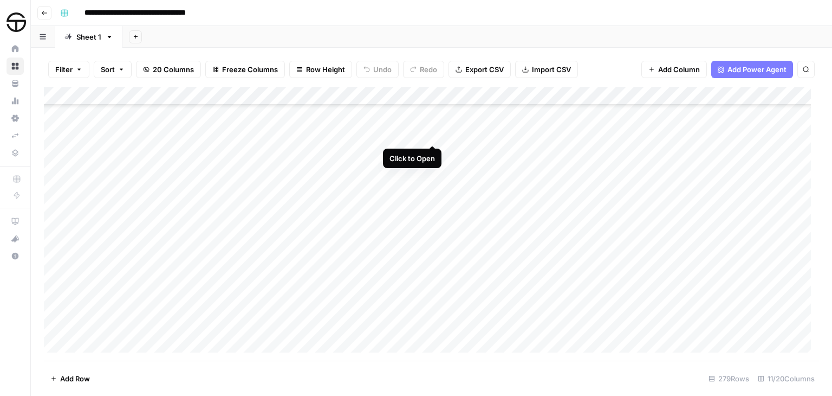  I want to click on span: Import CSV, so click(552, 69).